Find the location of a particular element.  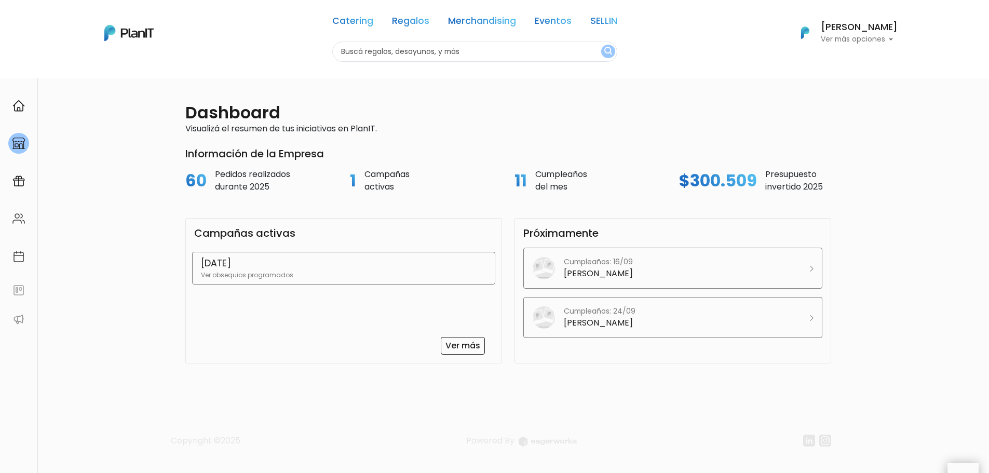

img: feedback-78b5a0c8f98aac82b08bfc38622c3050aee476f2c9584af64705fc4e61158814.svg is located at coordinates (19, 290).